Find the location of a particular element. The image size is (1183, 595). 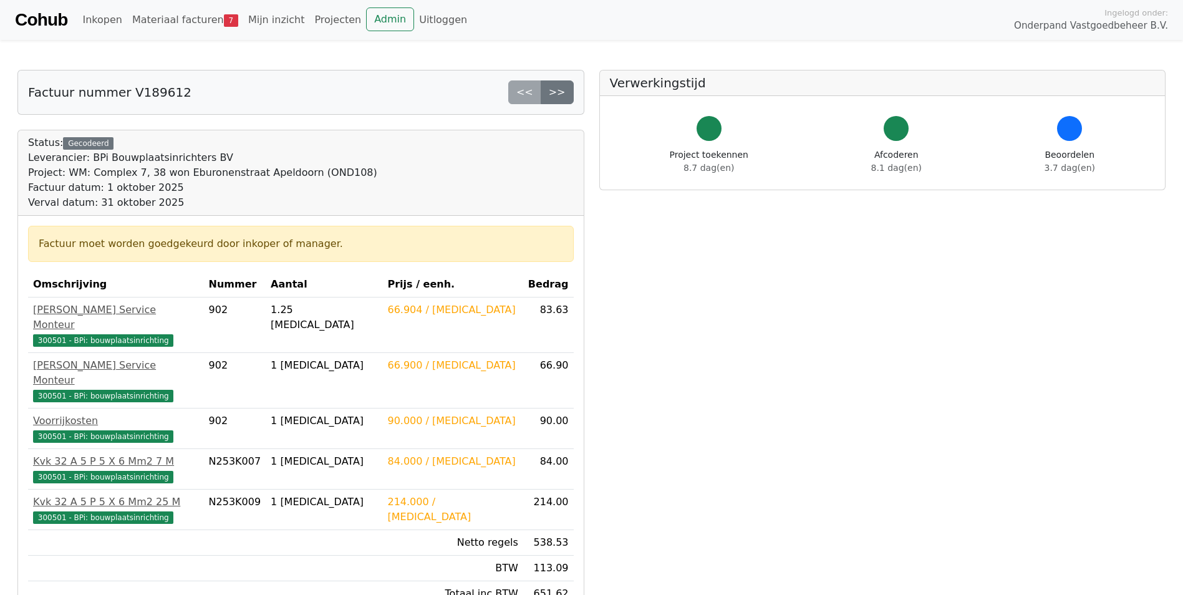

div: Afcoderen is located at coordinates (896, 162).